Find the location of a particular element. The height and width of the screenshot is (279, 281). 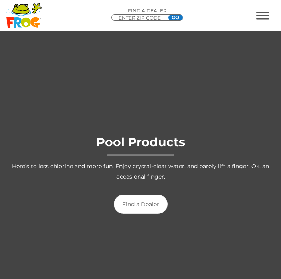

h1: Pool Products is located at coordinates (141, 146).